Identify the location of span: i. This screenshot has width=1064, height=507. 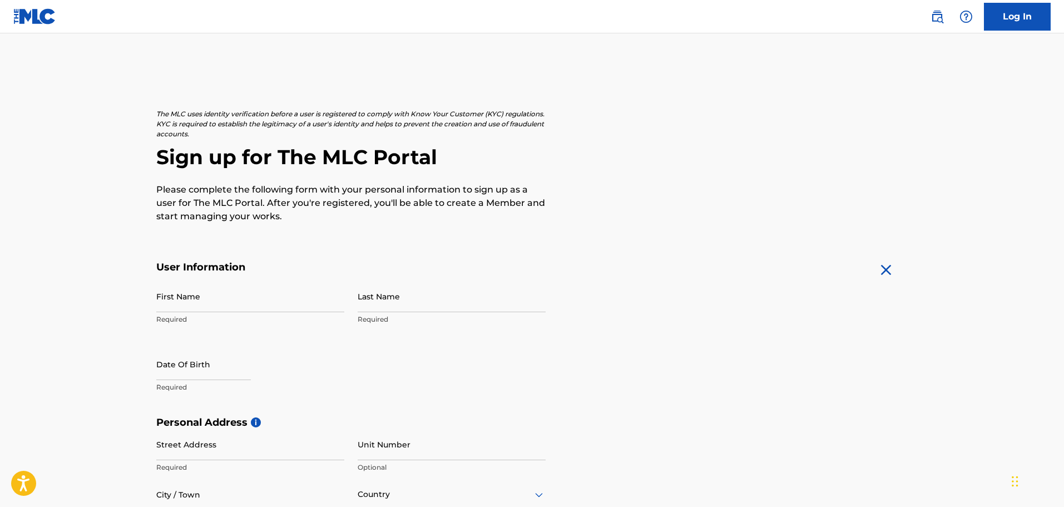
(256, 422).